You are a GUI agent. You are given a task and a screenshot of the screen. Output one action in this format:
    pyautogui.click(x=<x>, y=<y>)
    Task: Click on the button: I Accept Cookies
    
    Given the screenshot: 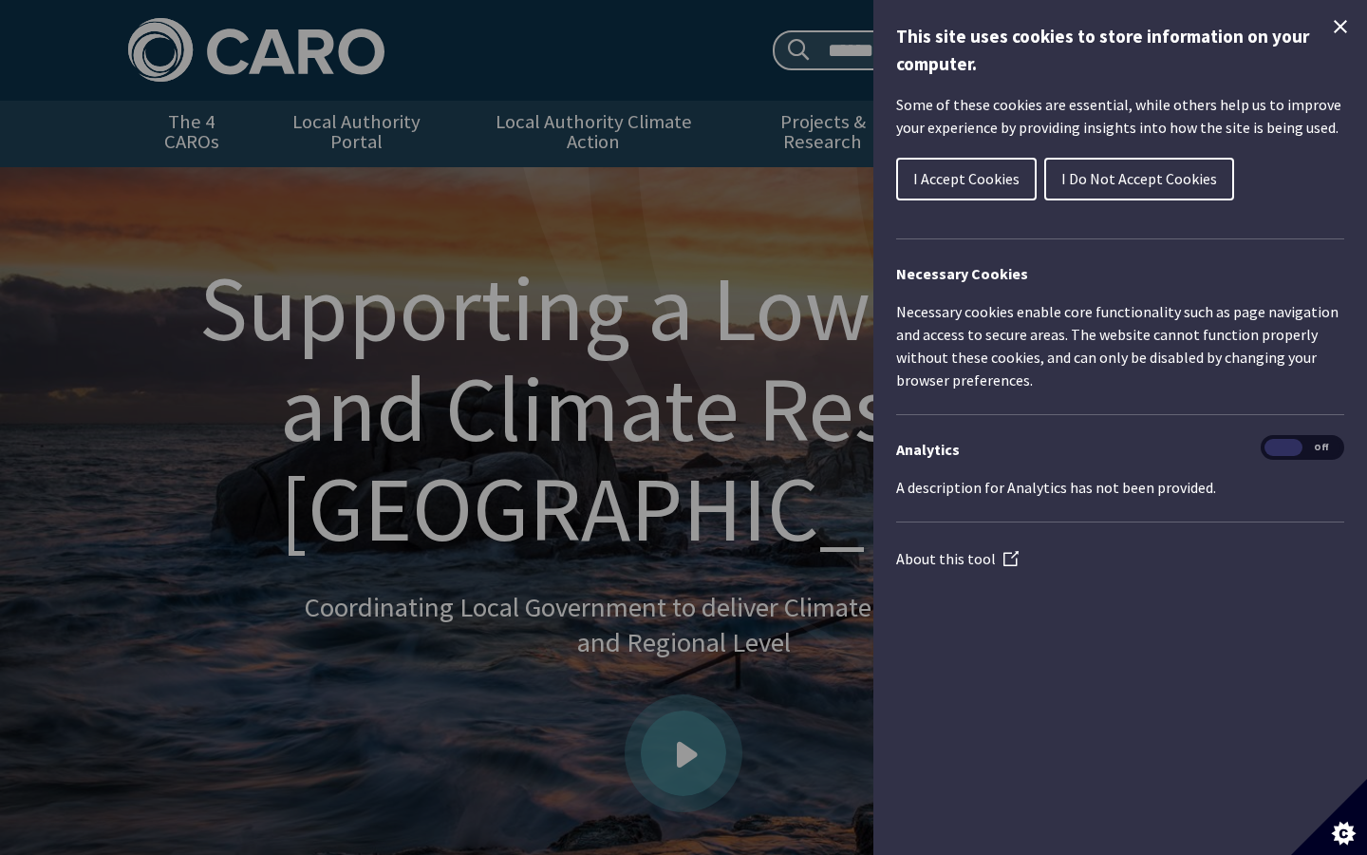 What is the action you would take?
    pyautogui.click(x=967, y=179)
    